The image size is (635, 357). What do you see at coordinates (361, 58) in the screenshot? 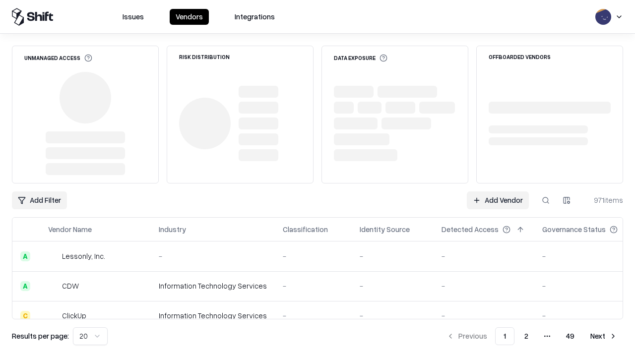
I see `div: Data Exposure` at bounding box center [361, 58].